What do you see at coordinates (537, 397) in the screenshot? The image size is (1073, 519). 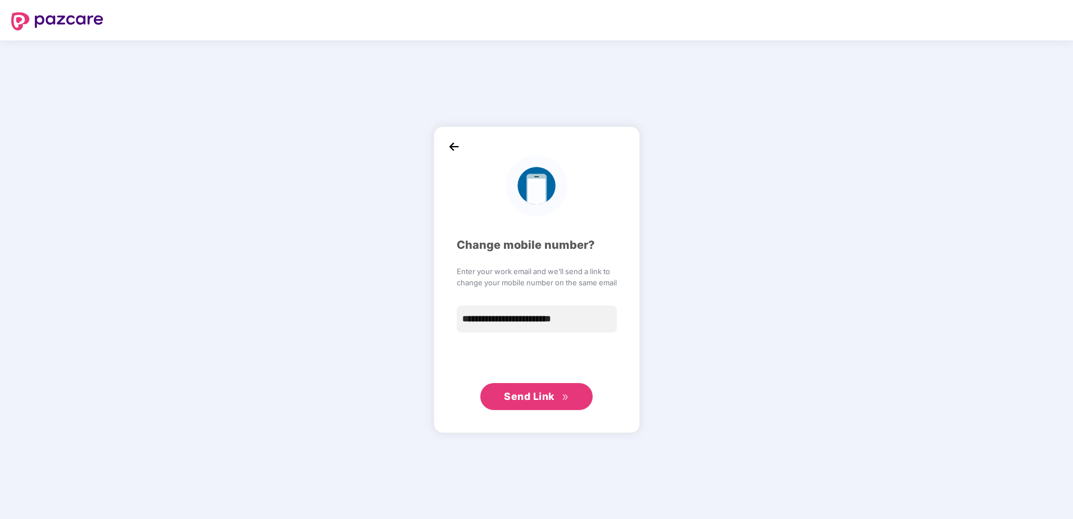 I see `button: Send Linkdouble-right` at bounding box center [537, 397].